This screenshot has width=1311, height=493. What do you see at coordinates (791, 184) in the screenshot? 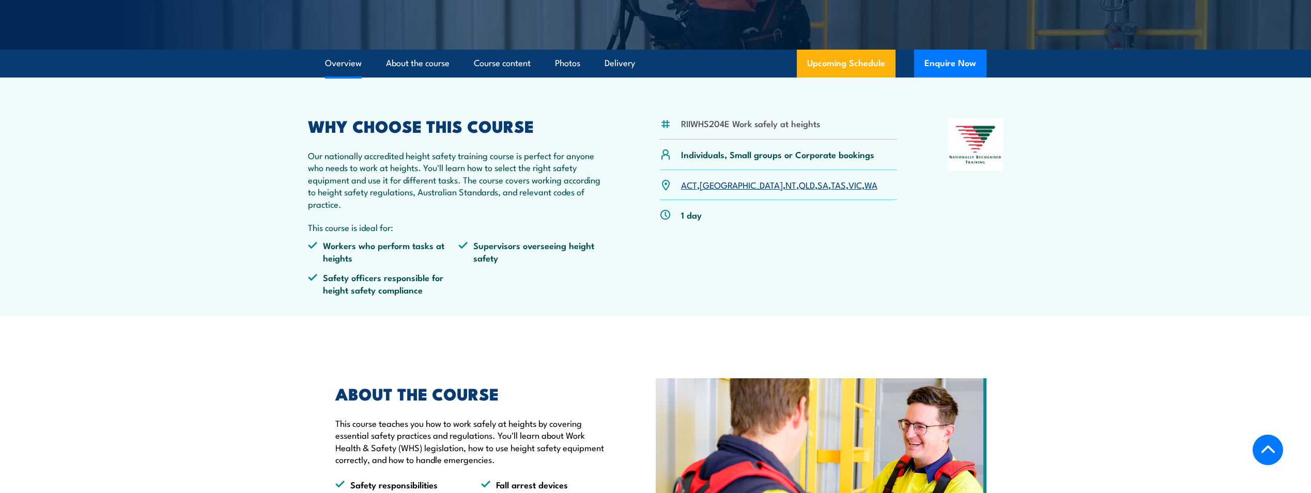
I see `a: NT` at bounding box center [791, 184].